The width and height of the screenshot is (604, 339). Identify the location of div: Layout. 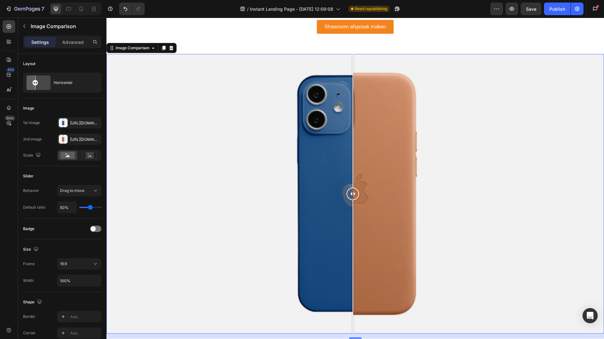
(29, 64).